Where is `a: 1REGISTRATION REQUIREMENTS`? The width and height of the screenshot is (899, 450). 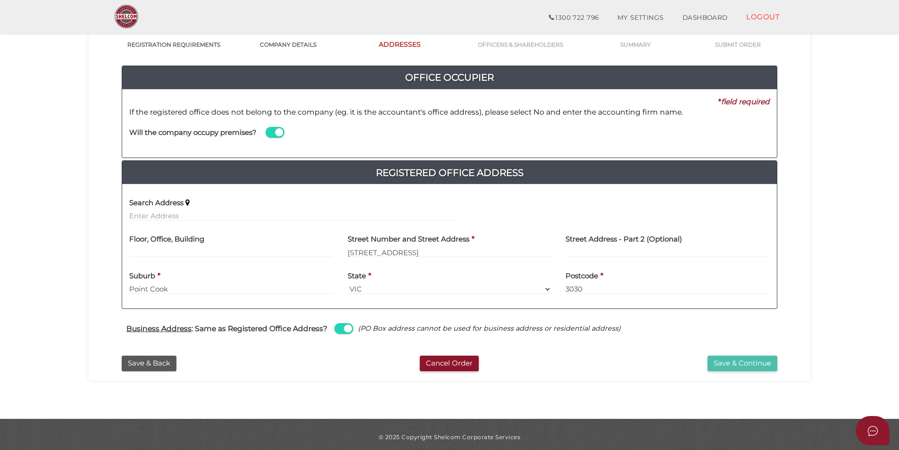
a: 1REGISTRATION REQUIREMENTS is located at coordinates (173, 36).